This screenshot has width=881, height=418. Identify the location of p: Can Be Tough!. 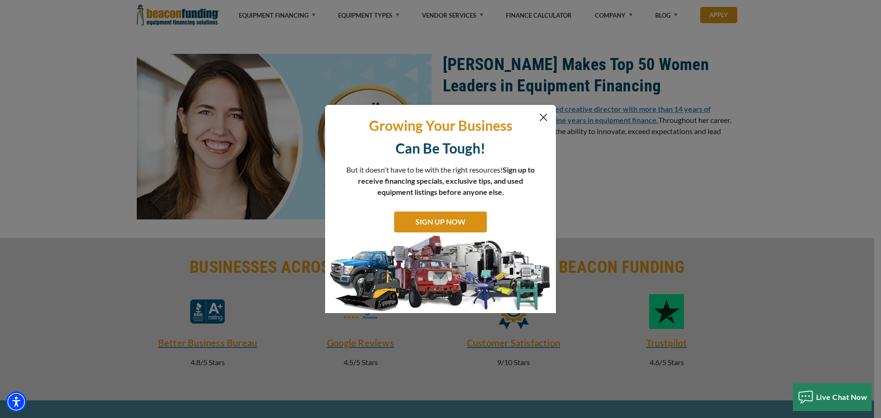
(441, 148).